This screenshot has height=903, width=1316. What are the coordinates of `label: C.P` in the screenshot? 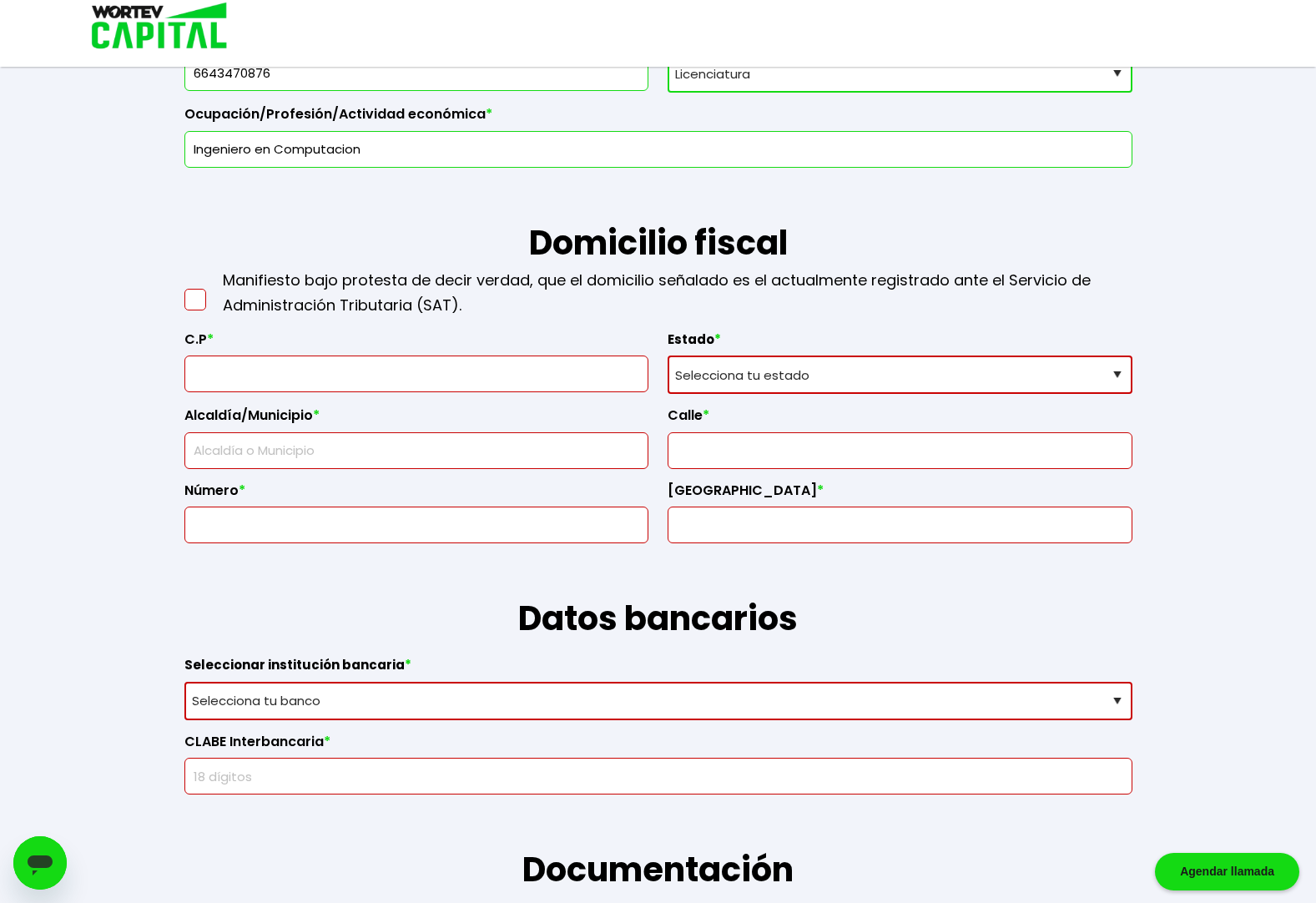 It's located at (416, 344).